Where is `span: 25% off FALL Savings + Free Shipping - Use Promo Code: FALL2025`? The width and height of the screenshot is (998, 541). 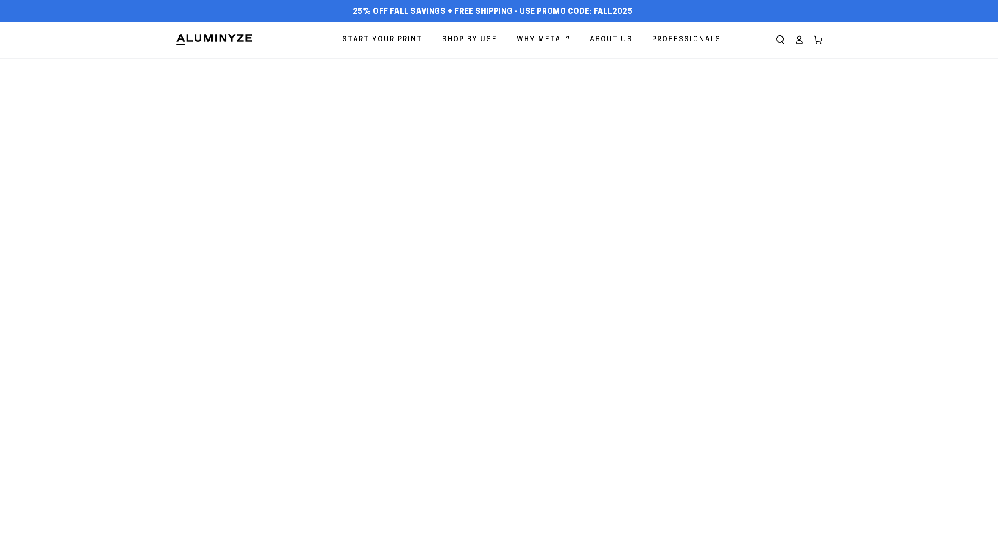
span: 25% off FALL Savings + Free Shipping - Use Promo Code: FALL2025 is located at coordinates (492, 12).